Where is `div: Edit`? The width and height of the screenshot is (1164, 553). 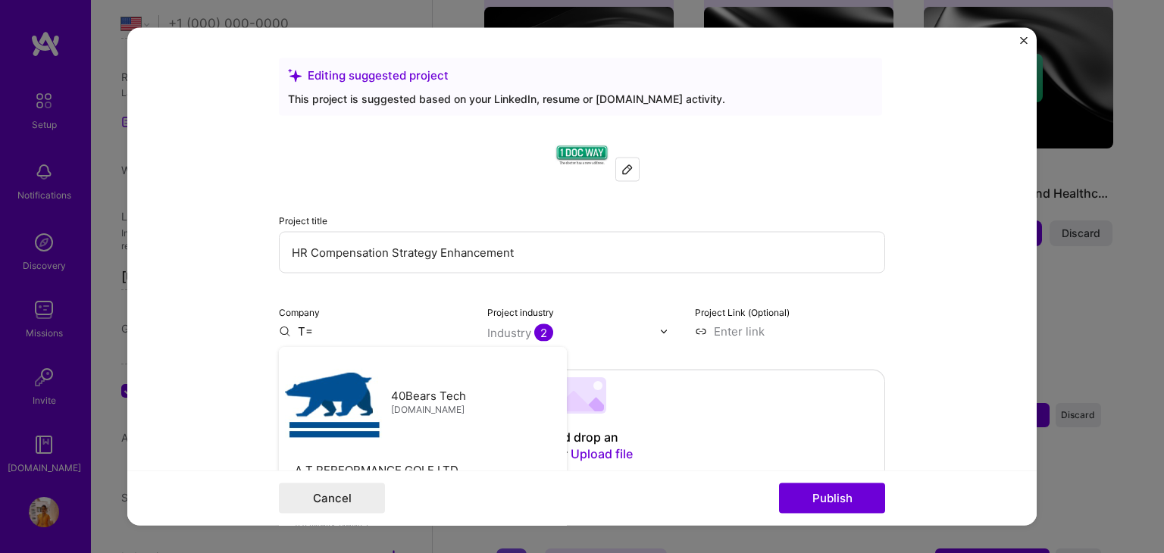 div: Edit is located at coordinates (628, 170).